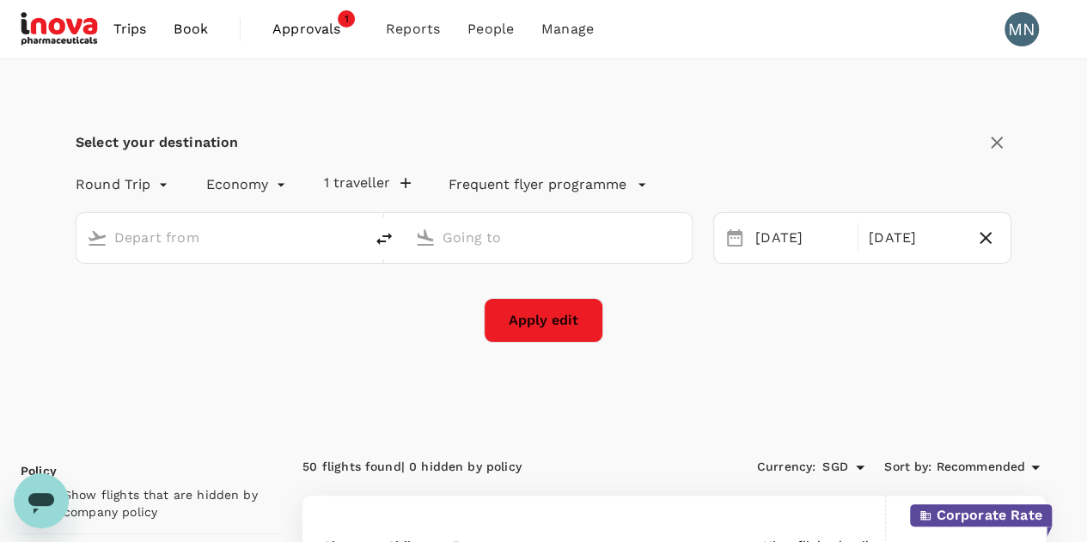 The width and height of the screenshot is (1087, 542). Describe the element at coordinates (567, 29) in the screenshot. I see `span: Manage` at that location.